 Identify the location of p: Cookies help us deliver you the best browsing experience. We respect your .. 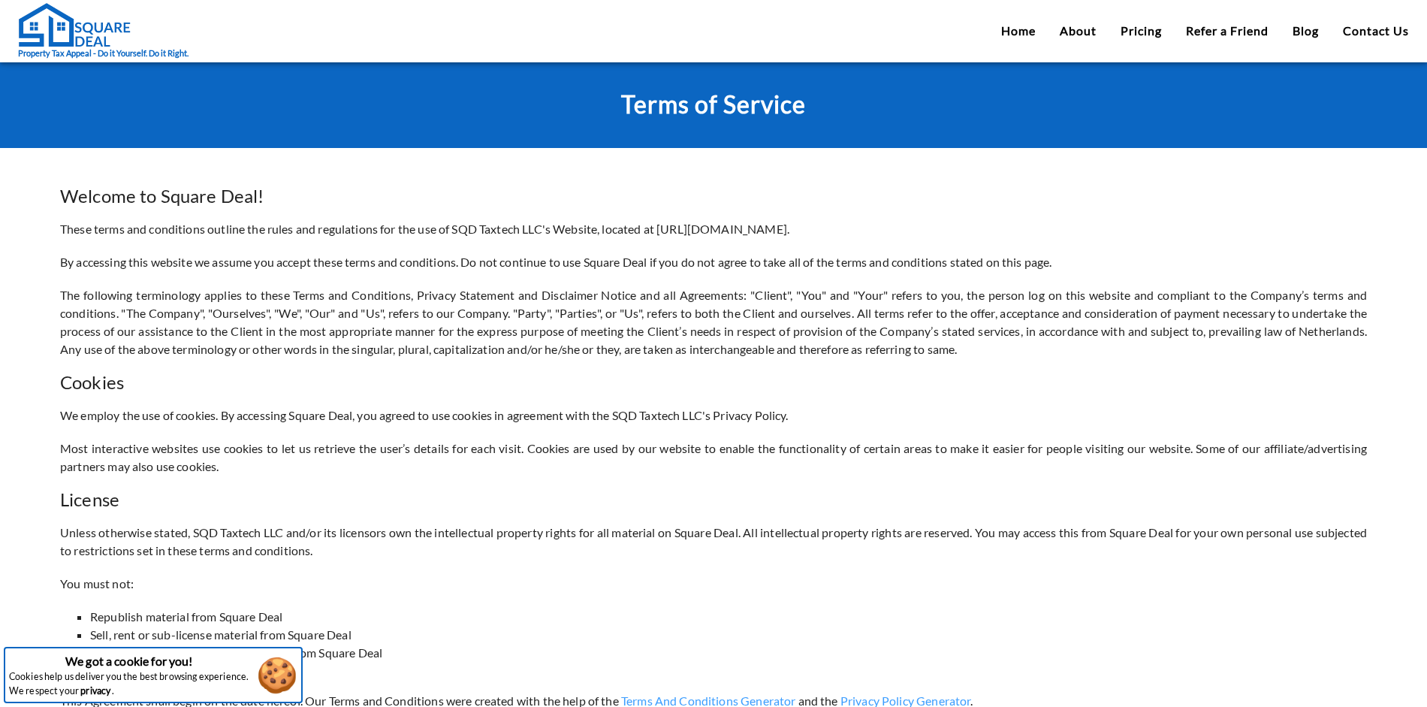
(129, 684).